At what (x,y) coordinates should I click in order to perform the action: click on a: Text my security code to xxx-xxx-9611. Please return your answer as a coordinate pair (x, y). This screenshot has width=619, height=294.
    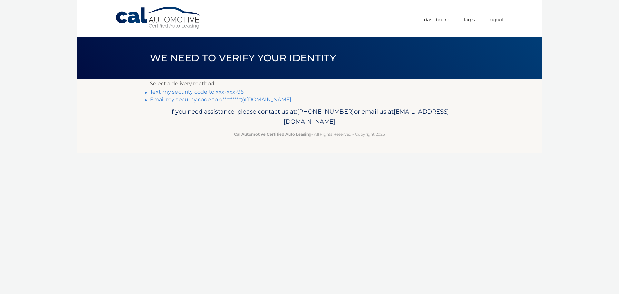
    Looking at the image, I should click on (199, 92).